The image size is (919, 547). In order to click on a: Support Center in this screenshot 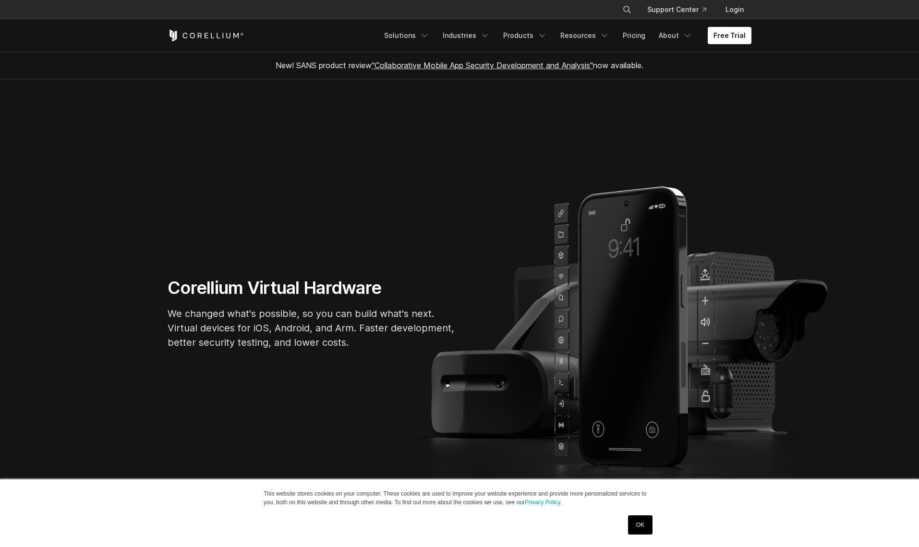, I will do `click(676, 10)`.